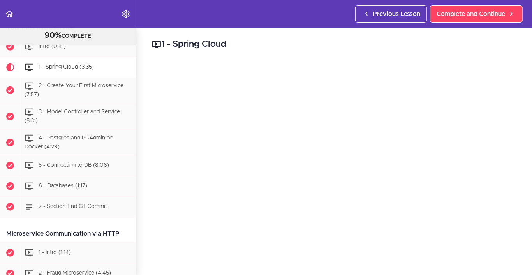  Describe the element at coordinates (74, 165) in the screenshot. I see `span: 5 - Connecting to DB (8:06)` at that location.